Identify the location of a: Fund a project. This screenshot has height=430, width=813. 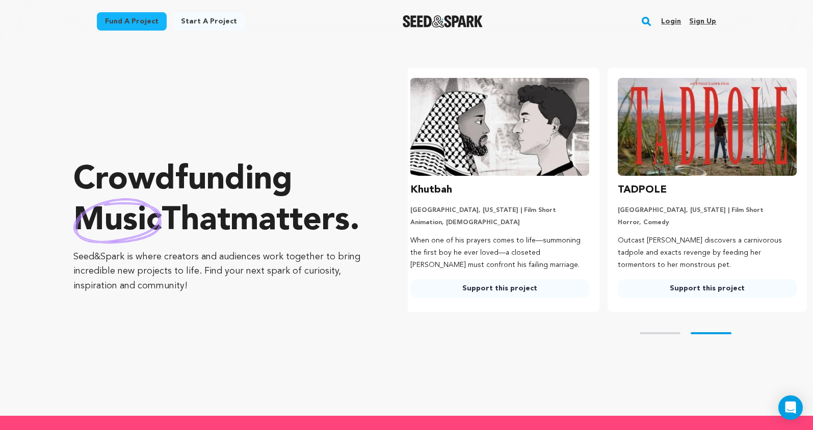
(132, 21).